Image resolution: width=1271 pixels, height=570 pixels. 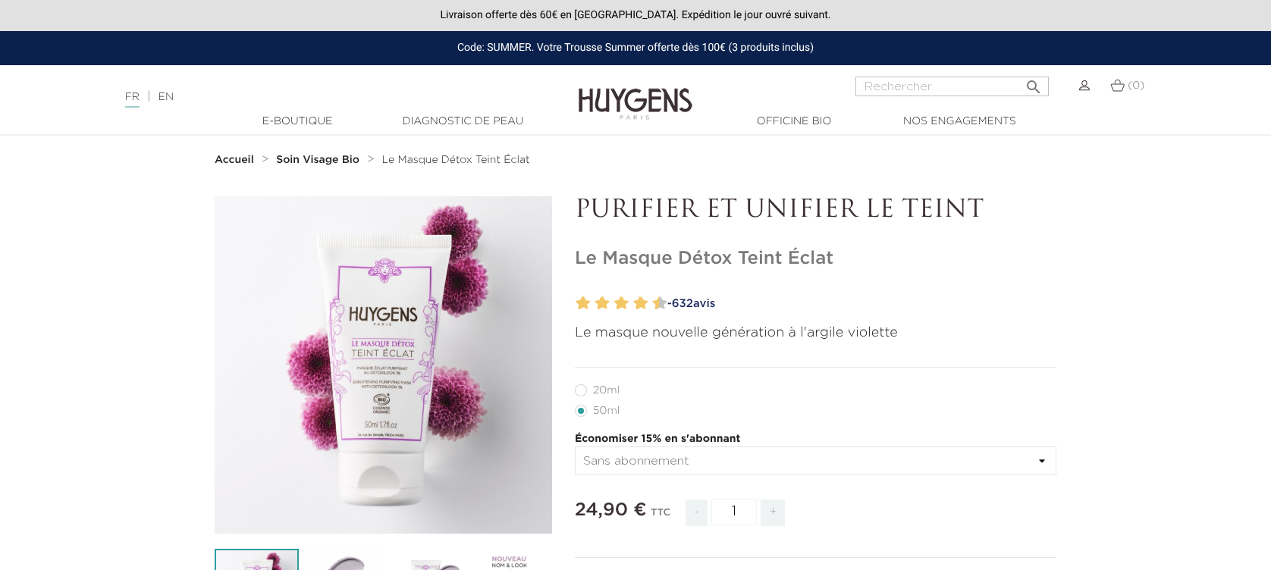 What do you see at coordinates (632, 303) in the screenshot?
I see `label: 7` at bounding box center [632, 303].